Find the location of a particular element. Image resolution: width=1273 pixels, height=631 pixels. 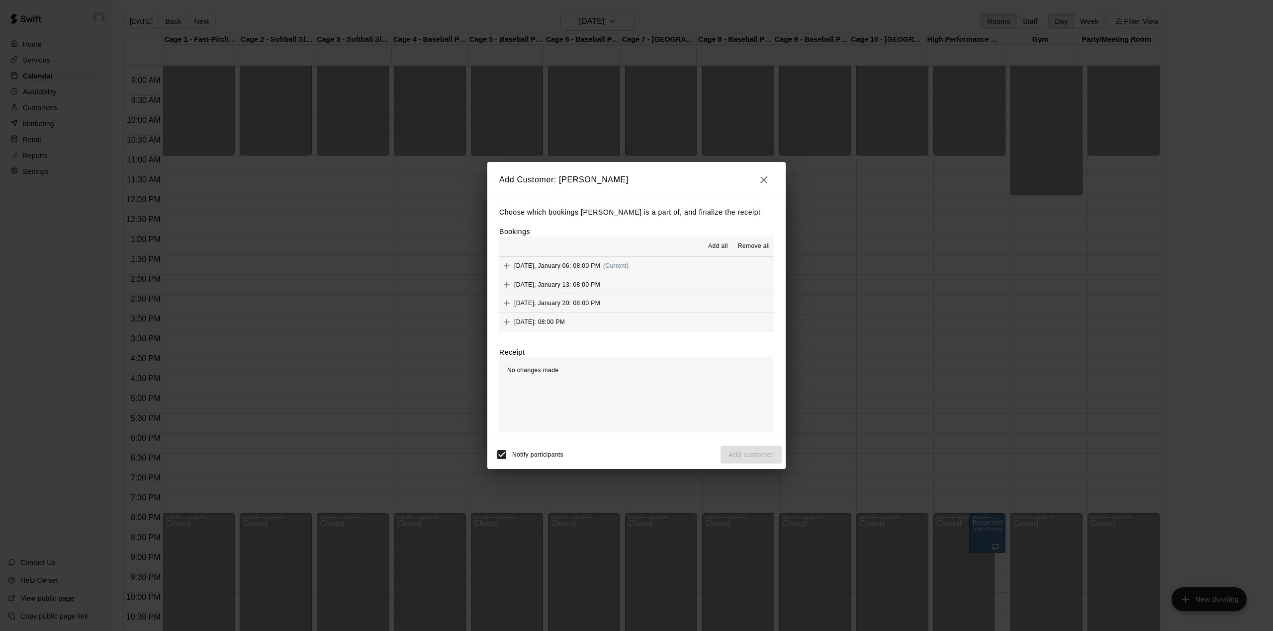

label: Bookings is located at coordinates (515, 232).